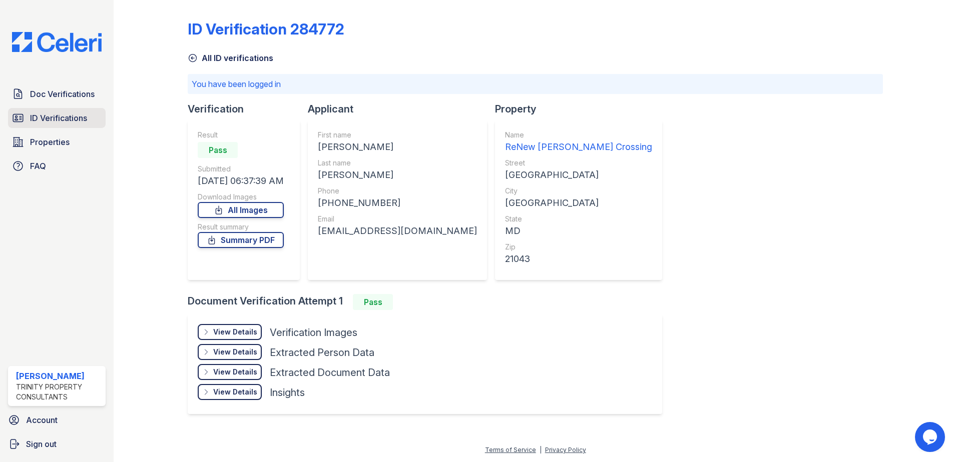 This screenshot has width=957, height=462. I want to click on div: First name, so click(397, 135).